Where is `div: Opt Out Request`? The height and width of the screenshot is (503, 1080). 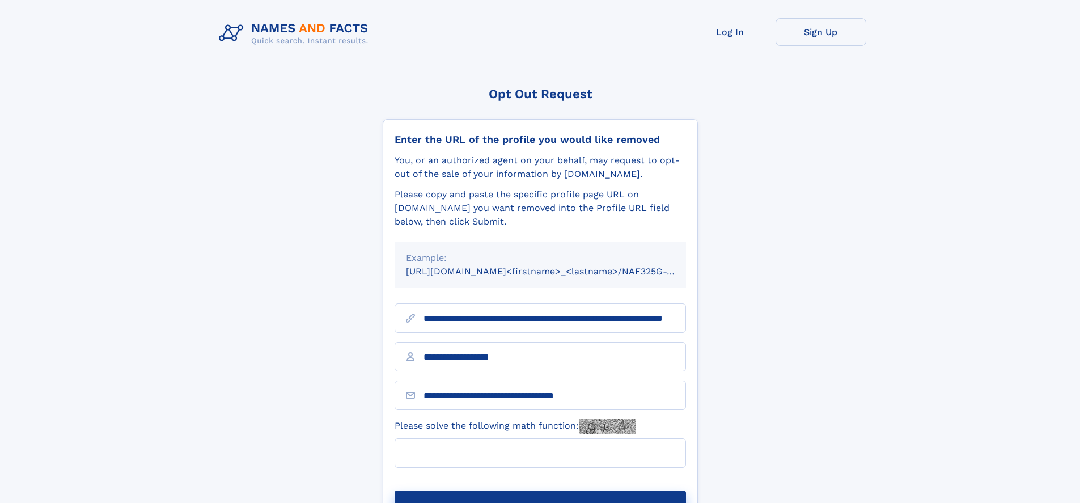 div: Opt Out Request is located at coordinates (540, 94).